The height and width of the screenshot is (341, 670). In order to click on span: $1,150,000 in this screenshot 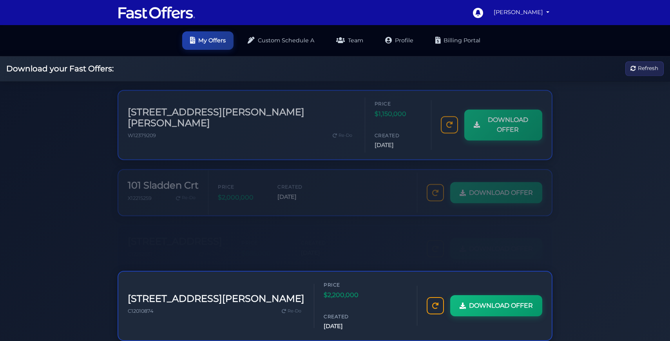, I will do `click(398, 112)`.